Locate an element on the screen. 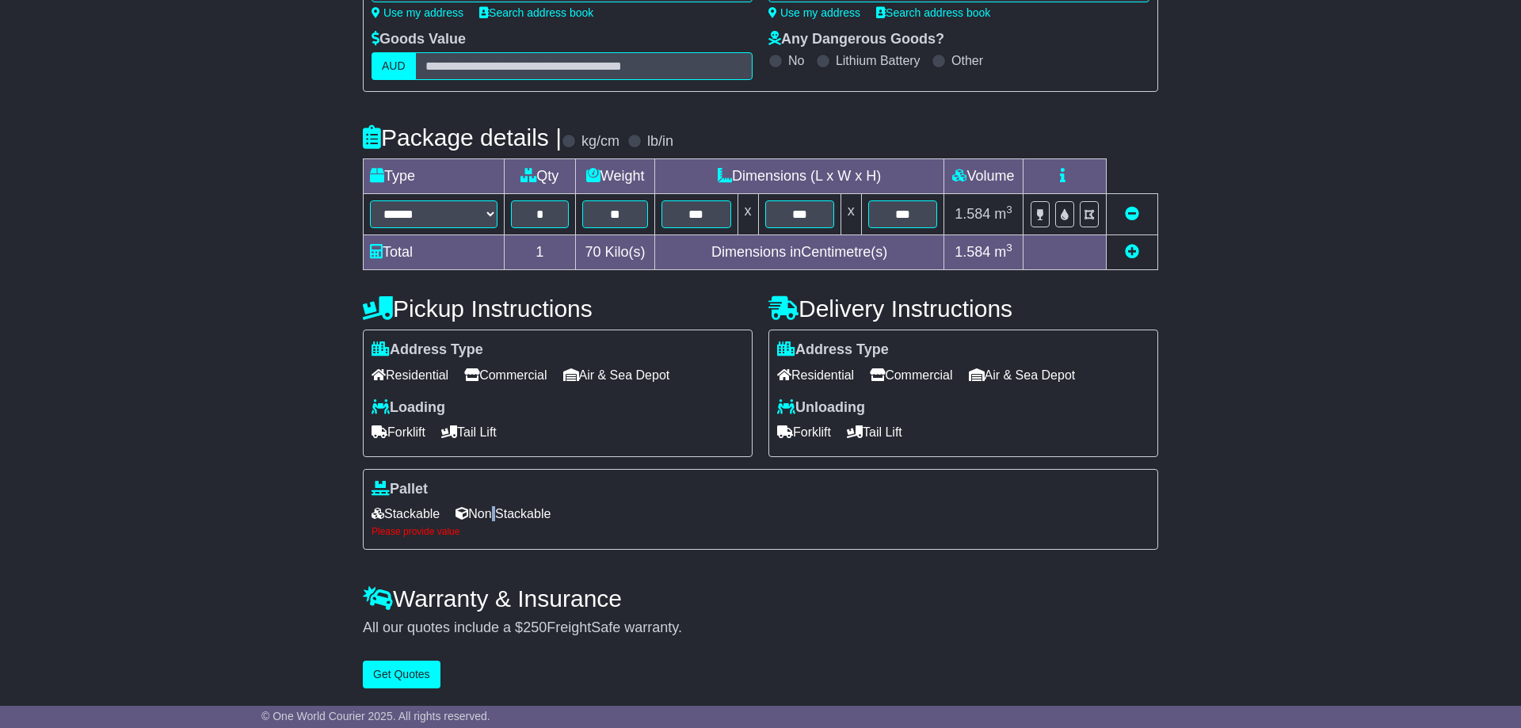  td: Type is located at coordinates (434, 177).